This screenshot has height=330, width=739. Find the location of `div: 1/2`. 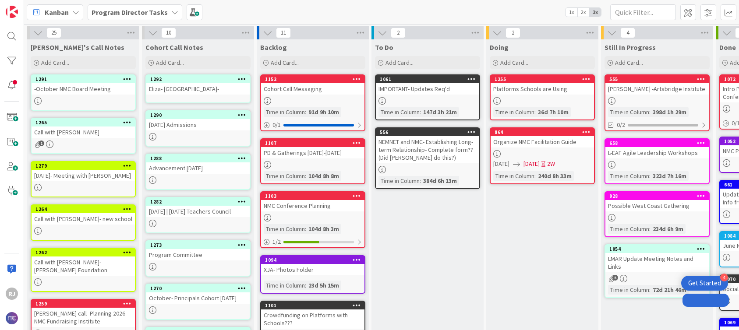

div: 1/2 is located at coordinates (313, 242).